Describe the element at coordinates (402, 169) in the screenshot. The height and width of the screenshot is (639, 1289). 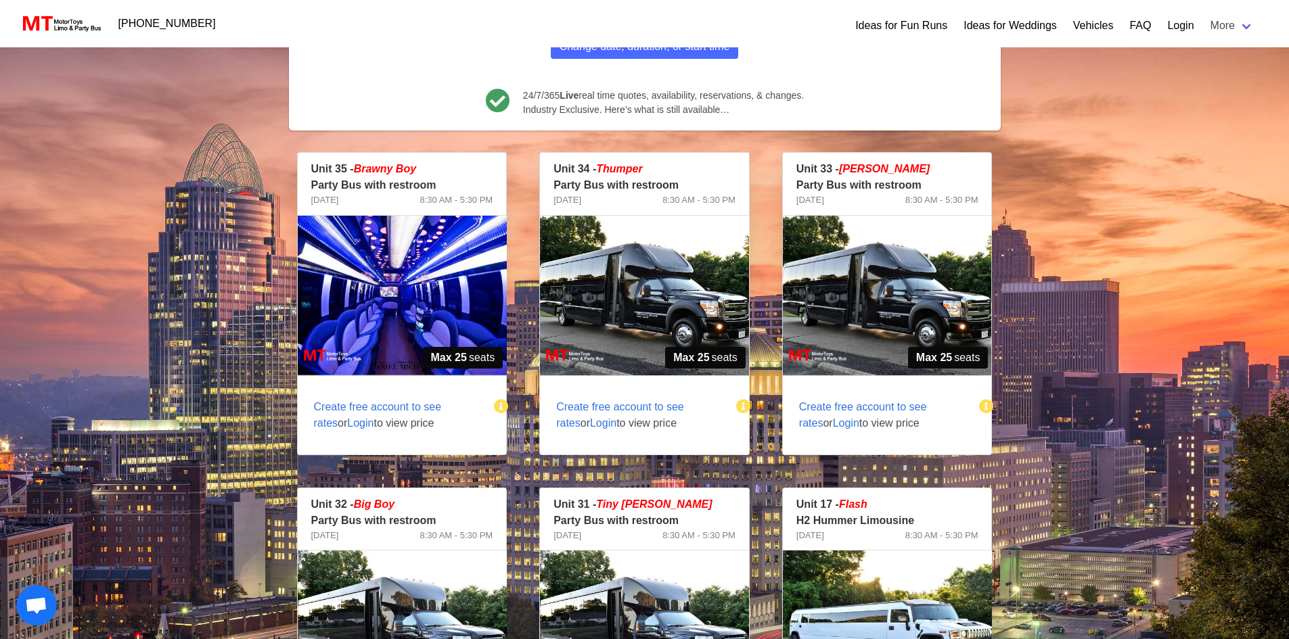
I see `p: Unit 35 -` at that location.